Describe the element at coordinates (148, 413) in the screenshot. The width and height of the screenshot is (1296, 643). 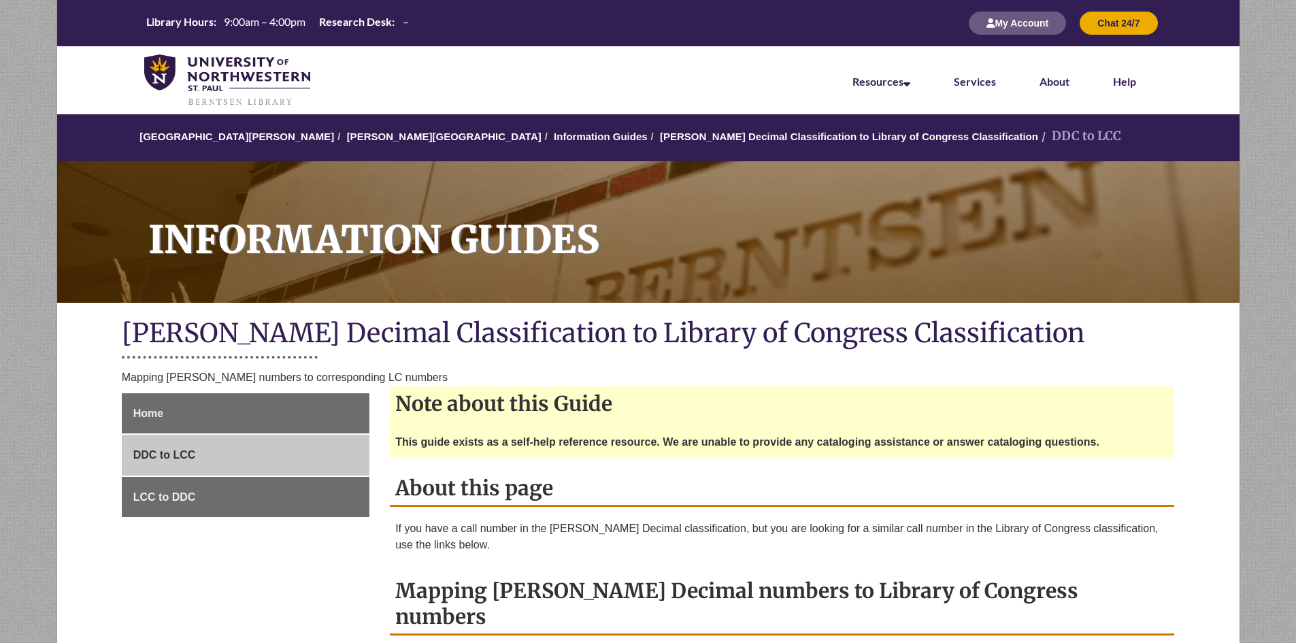
I see `span: Home` at that location.